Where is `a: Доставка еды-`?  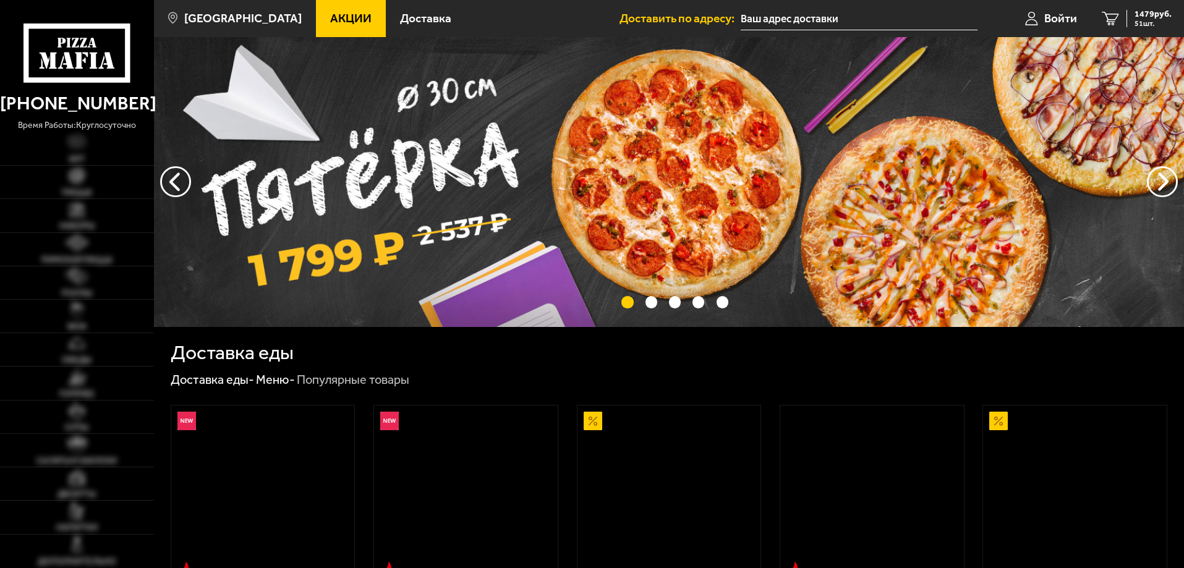
a: Доставка еды- is located at coordinates (212, 380).